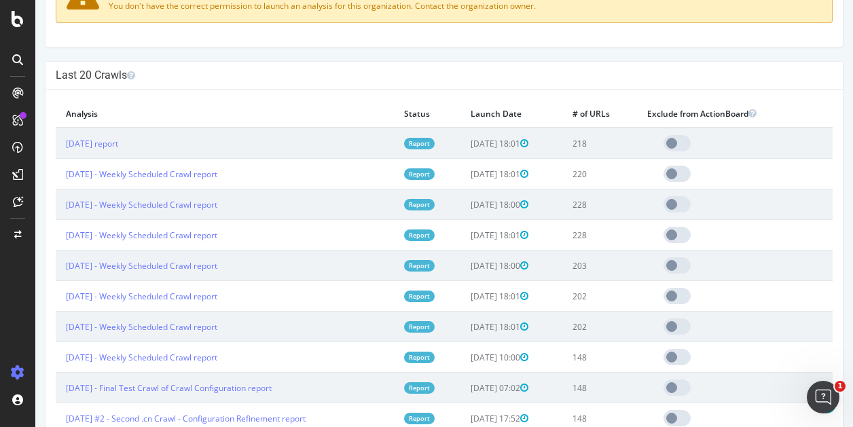  Describe the element at coordinates (189, 113) in the screenshot. I see `th: Analysis` at that location.